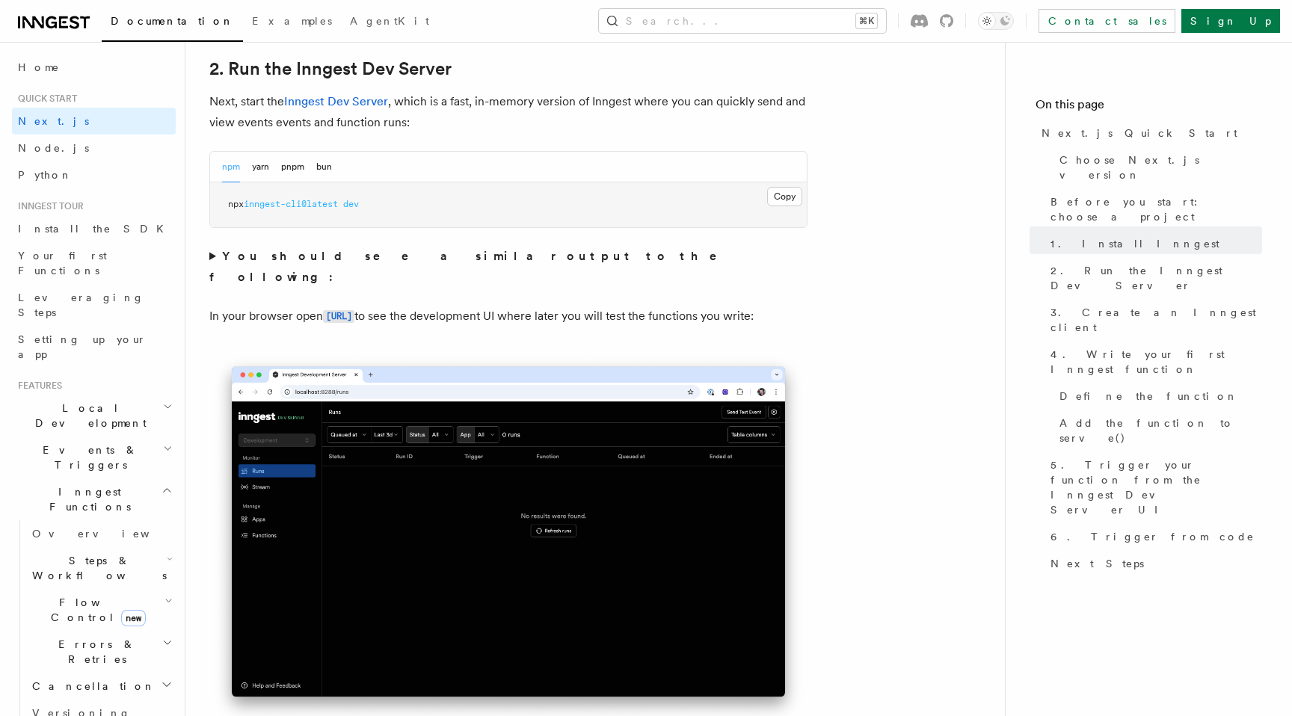 Image resolution: width=1292 pixels, height=716 pixels. What do you see at coordinates (96, 568) in the screenshot?
I see `span: Steps & Workflows` at bounding box center [96, 568].